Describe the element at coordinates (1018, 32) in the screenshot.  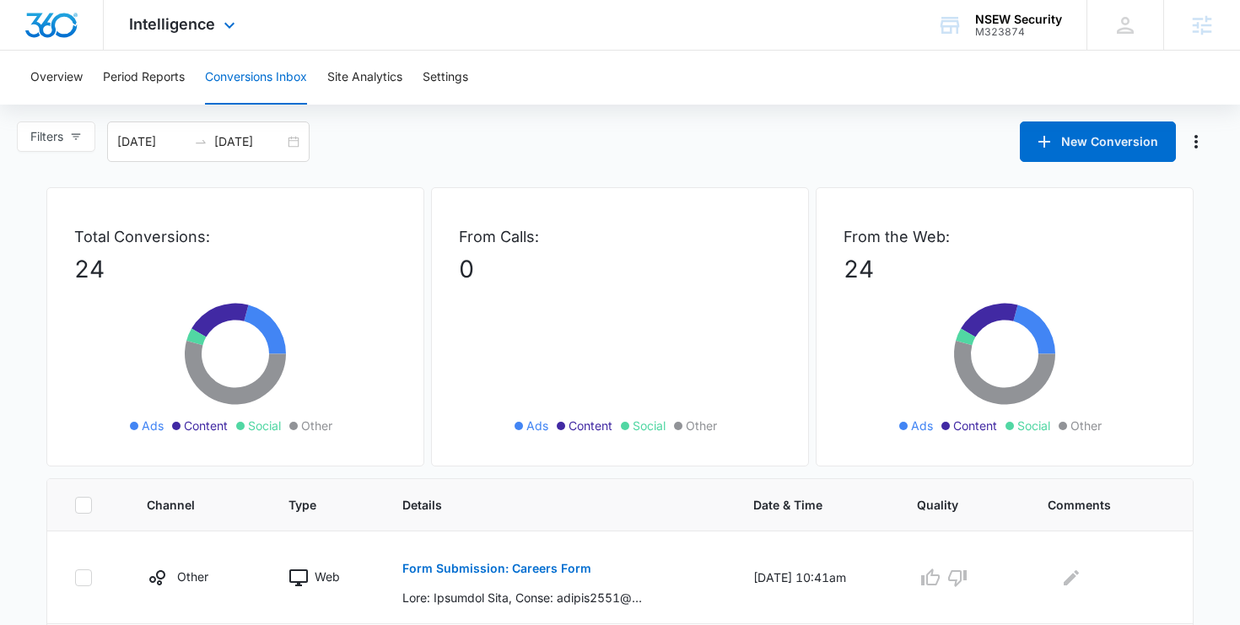
I see `div: account id` at that location.